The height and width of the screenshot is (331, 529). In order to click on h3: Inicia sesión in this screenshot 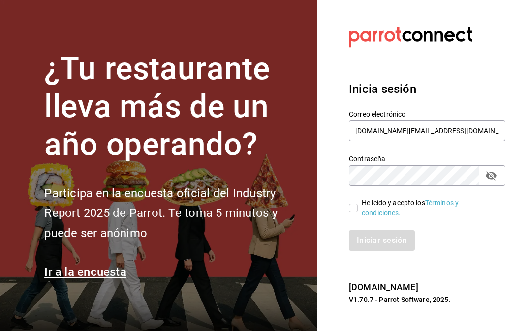, I will do `click(428, 89)`.